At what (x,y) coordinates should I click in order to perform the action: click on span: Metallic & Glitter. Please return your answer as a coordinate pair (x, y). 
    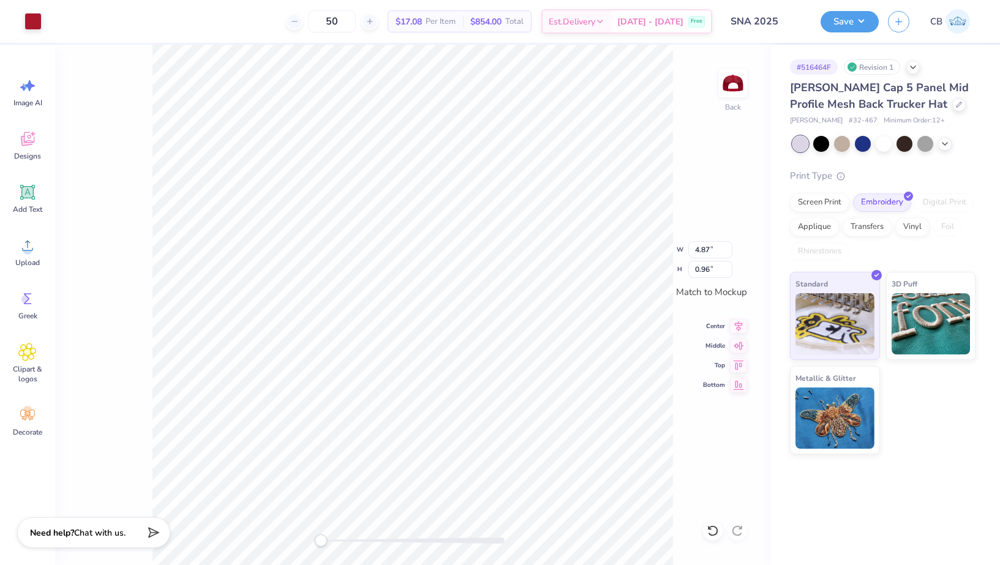
    Looking at the image, I should click on (826, 378).